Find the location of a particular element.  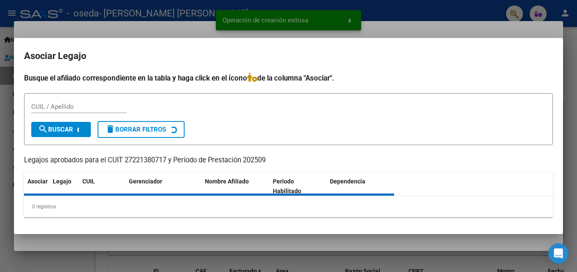

button: Borrar Filtros is located at coordinates (141, 130).